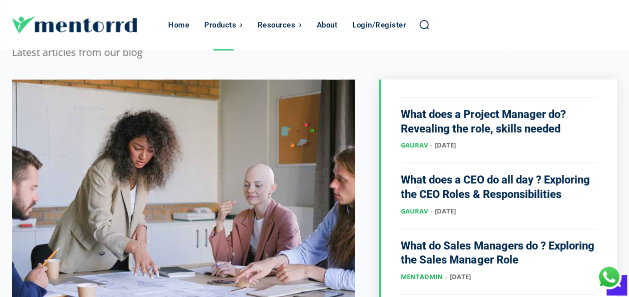 Image resolution: width=629 pixels, height=297 pixels. Describe the element at coordinates (88, 25) in the screenshot. I see `a: Logo` at that location.